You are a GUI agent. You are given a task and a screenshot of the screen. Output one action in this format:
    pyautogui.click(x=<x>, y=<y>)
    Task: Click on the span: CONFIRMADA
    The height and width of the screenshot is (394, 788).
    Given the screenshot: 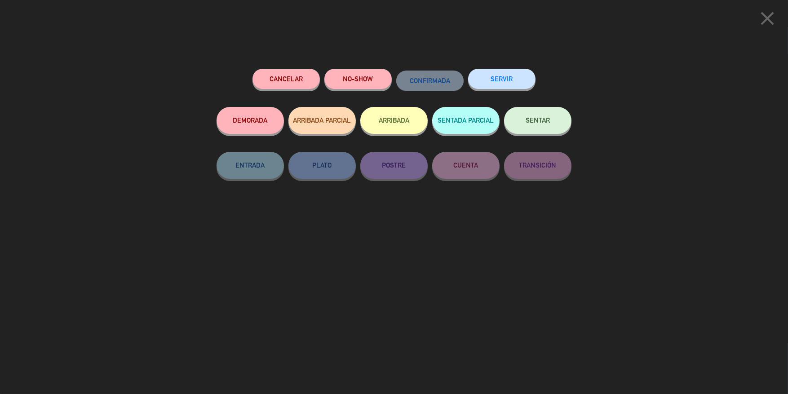 What is the action you would take?
    pyautogui.click(x=430, y=80)
    